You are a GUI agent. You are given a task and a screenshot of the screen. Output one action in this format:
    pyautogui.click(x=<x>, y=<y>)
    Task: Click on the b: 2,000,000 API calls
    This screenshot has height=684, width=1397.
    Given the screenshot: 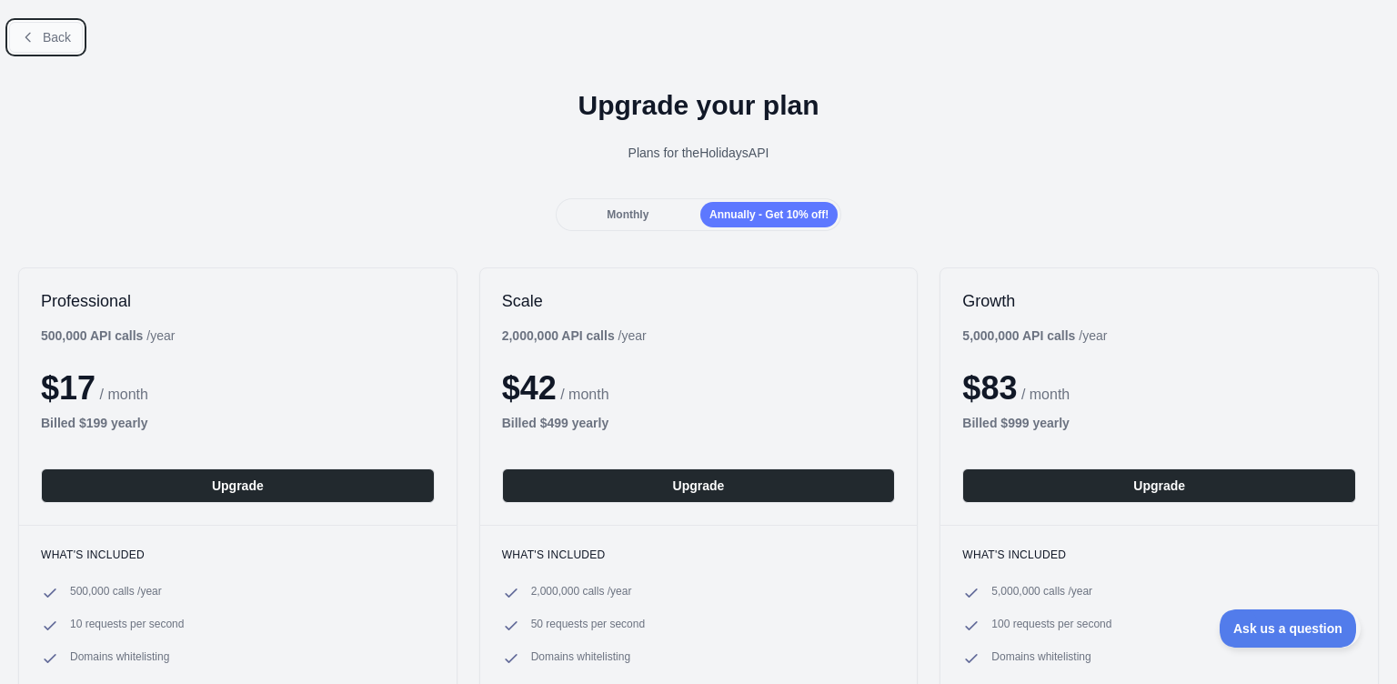 What is the action you would take?
    pyautogui.click(x=558, y=336)
    